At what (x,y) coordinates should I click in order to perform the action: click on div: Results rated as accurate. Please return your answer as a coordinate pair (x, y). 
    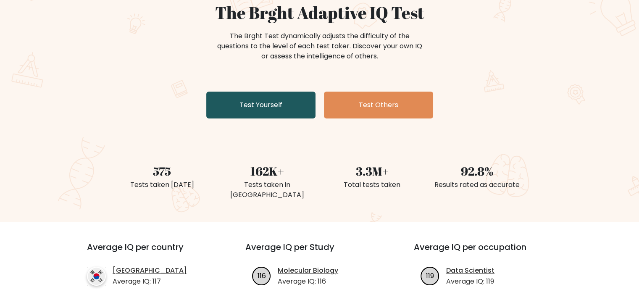
    Looking at the image, I should click on (477, 185).